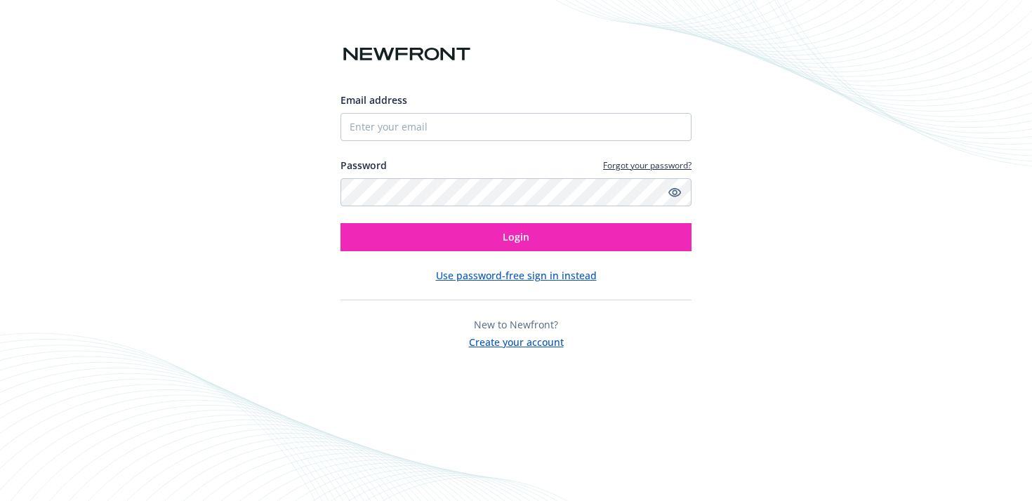 The width and height of the screenshot is (1032, 501). What do you see at coordinates (516, 192) in the screenshot?
I see `input: Enter your password` at bounding box center [516, 192].